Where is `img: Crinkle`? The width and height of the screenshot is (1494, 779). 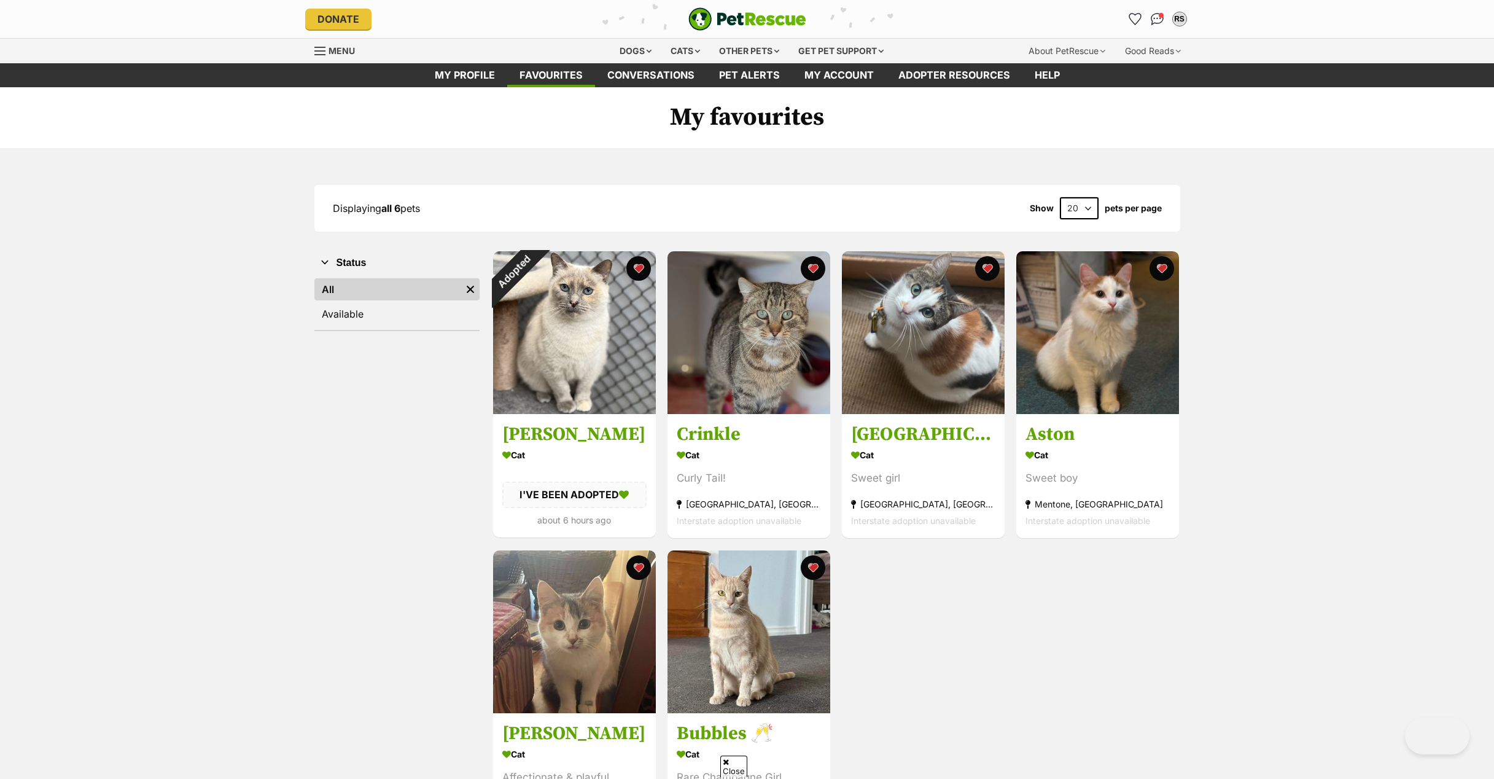
img: Crinkle is located at coordinates (748, 332).